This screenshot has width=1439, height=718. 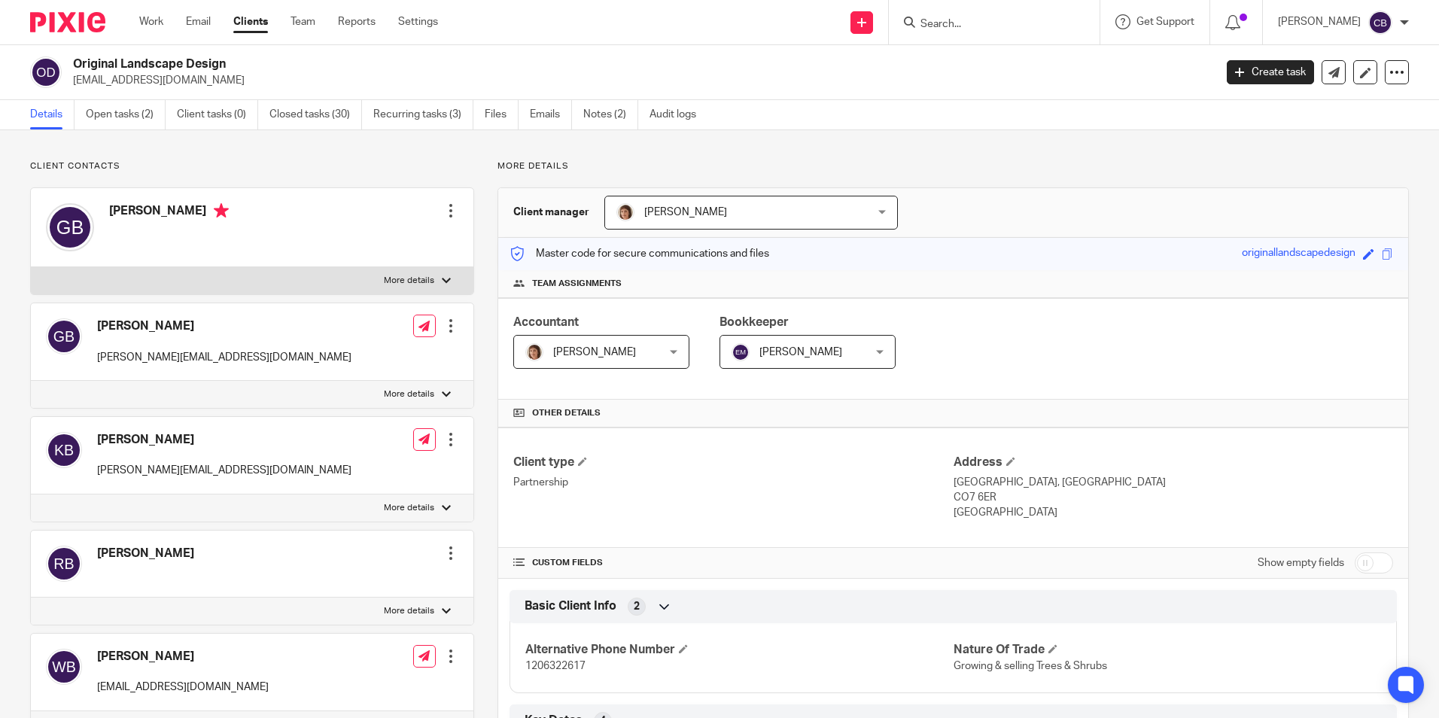 What do you see at coordinates (987, 25) in the screenshot?
I see `input: Search` at bounding box center [987, 25].